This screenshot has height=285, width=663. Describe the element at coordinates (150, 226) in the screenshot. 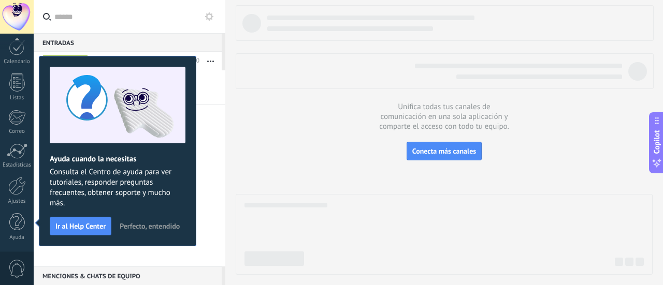

I see `button: Perfecto, entendido` at that location.